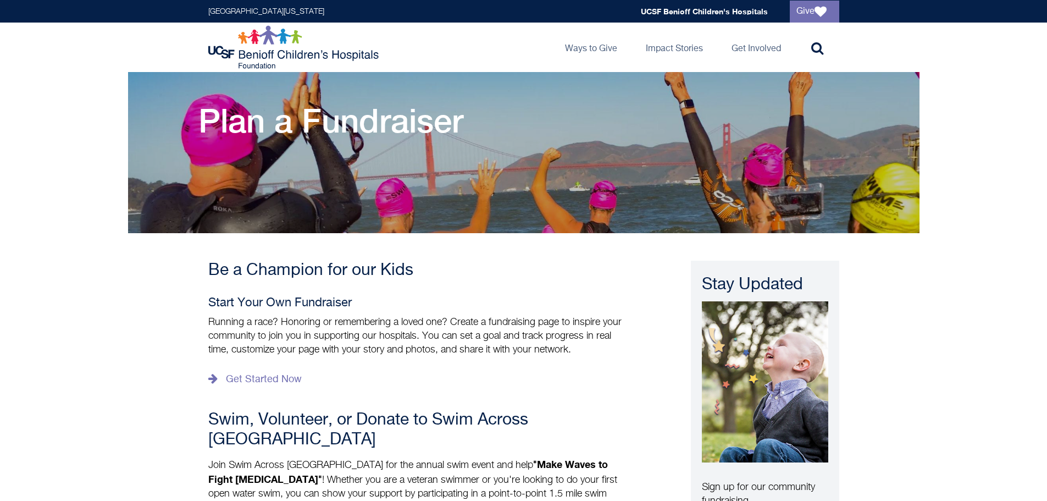 Image resolution: width=1047 pixels, height=501 pixels. I want to click on h4: Start Your Own Fundraiser, so click(420, 303).